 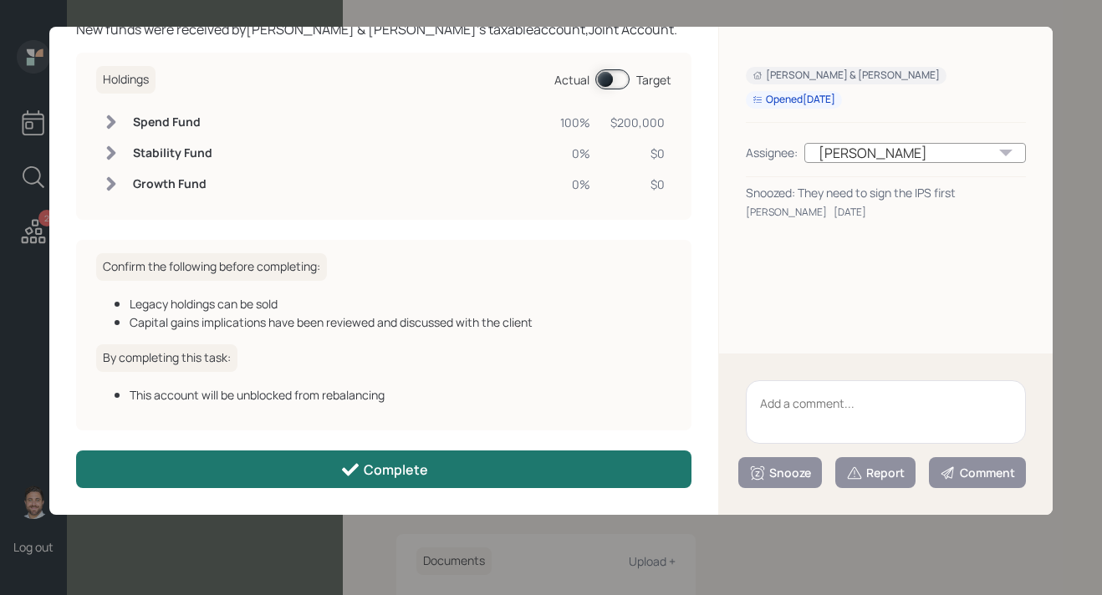 What do you see at coordinates (978, 473) in the screenshot?
I see `div: Comment` at bounding box center [978, 473].